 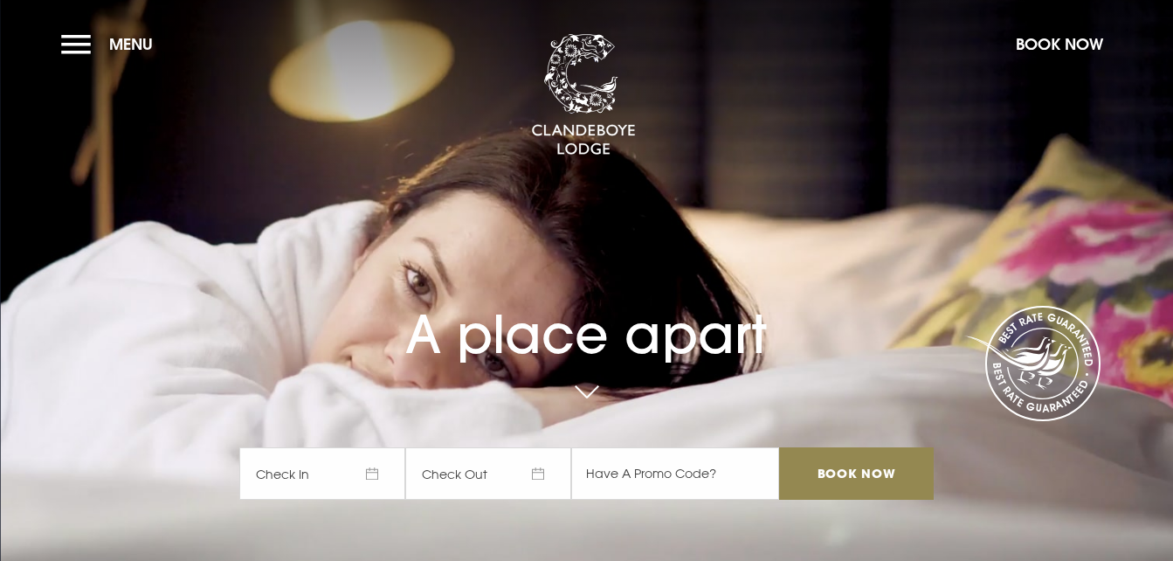 What do you see at coordinates (583, 95) in the screenshot?
I see `img: Clandeboye Lodge` at bounding box center [583, 95].